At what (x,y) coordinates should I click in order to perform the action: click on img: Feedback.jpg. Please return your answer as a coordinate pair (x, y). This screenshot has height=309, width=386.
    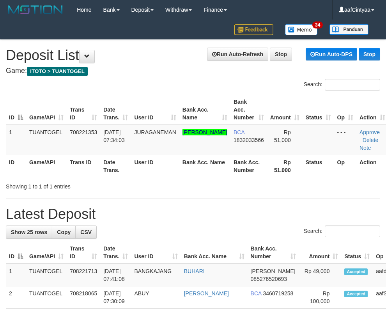
    Looking at the image, I should click on (254, 30).